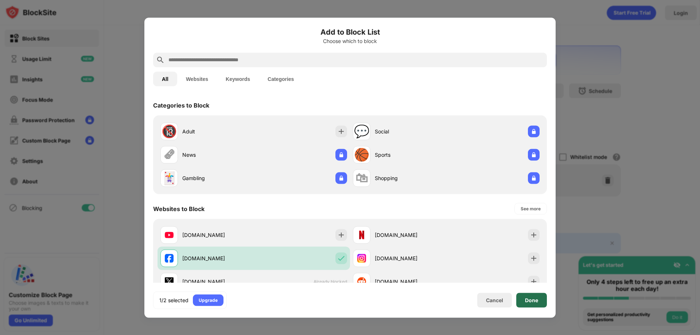 The height and width of the screenshot is (335, 700). I want to click on div: Done, so click(532, 300).